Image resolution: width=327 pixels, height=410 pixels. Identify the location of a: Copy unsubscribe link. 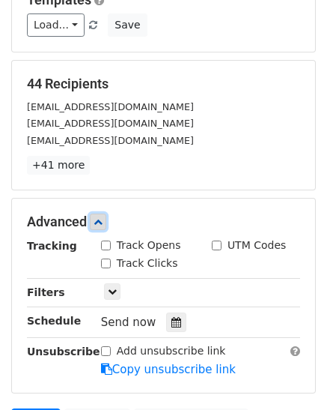
(169, 369).